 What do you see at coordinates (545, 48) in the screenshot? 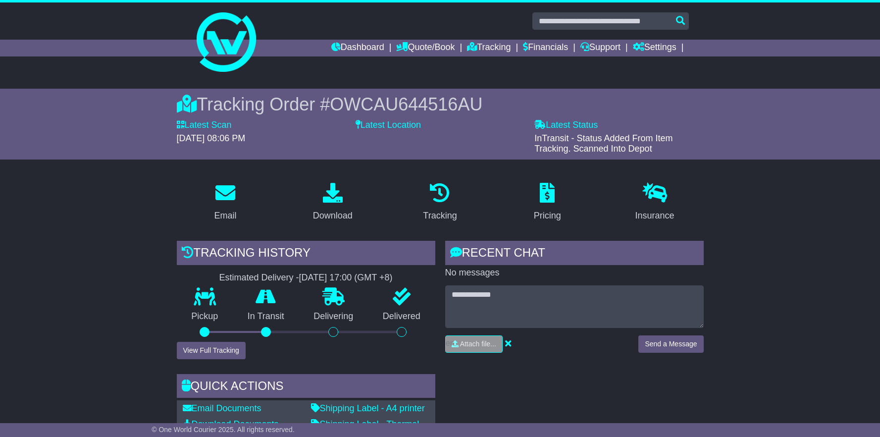
I see `a: Financials` at bounding box center [545, 48].